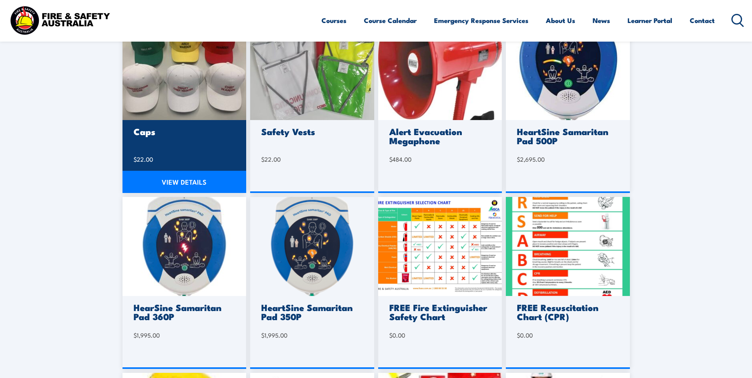 Image resolution: width=752 pixels, height=378 pixels. What do you see at coordinates (184, 247) in the screenshot?
I see `a: 360.jpg` at bounding box center [184, 247].